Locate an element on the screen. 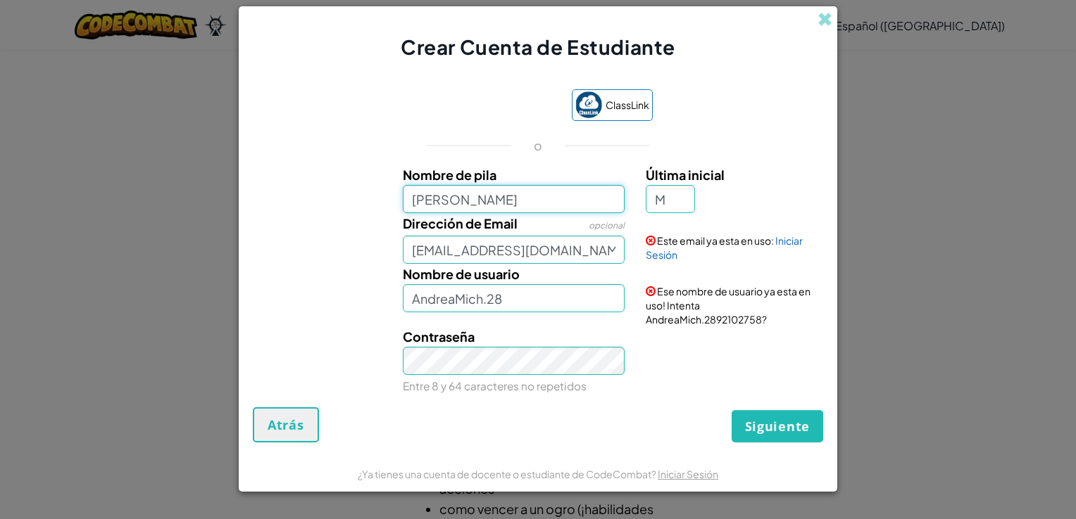 This screenshot has width=1076, height=519. span: opcional is located at coordinates (606, 225).